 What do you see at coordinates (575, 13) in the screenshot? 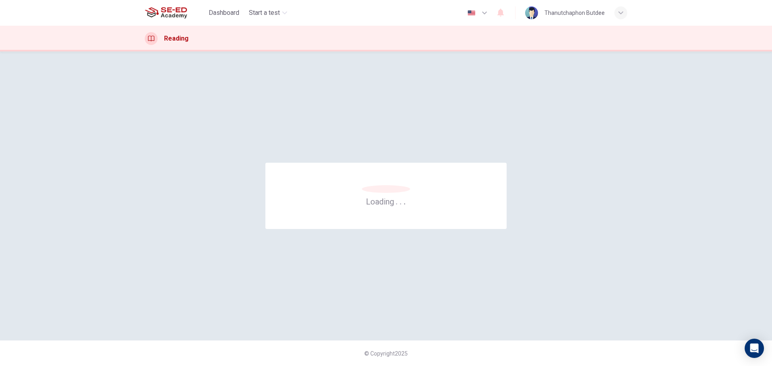
I see `div: Thanutchaphon Butdee` at bounding box center [575, 13].